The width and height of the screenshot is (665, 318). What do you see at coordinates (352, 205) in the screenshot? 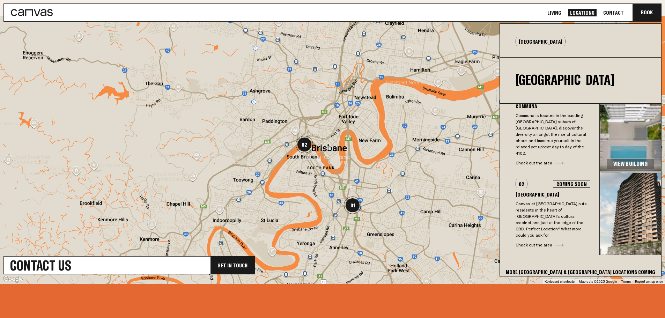
I see `div: 01` at bounding box center [352, 205].